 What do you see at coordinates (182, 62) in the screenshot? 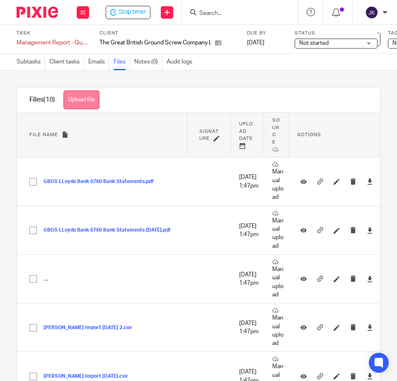
I see `a: Audit logs` at bounding box center [182, 62].